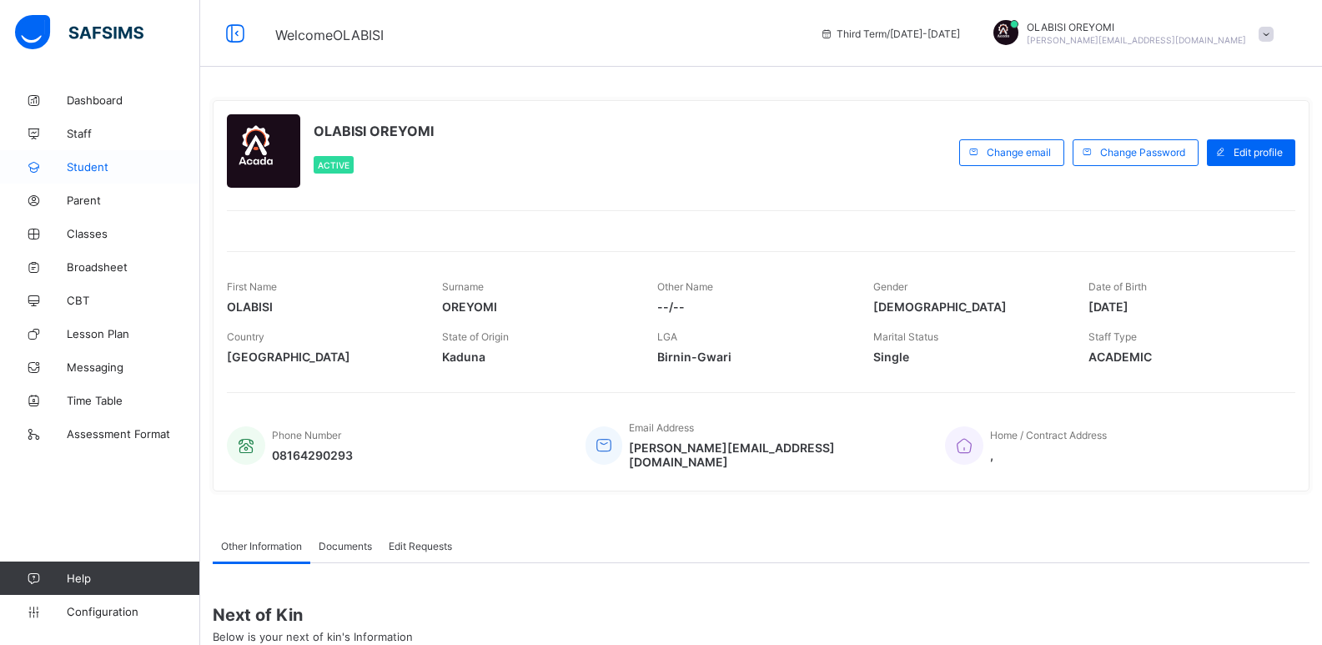  What do you see at coordinates (968, 356) in the screenshot?
I see `span: Single` at bounding box center [968, 356].